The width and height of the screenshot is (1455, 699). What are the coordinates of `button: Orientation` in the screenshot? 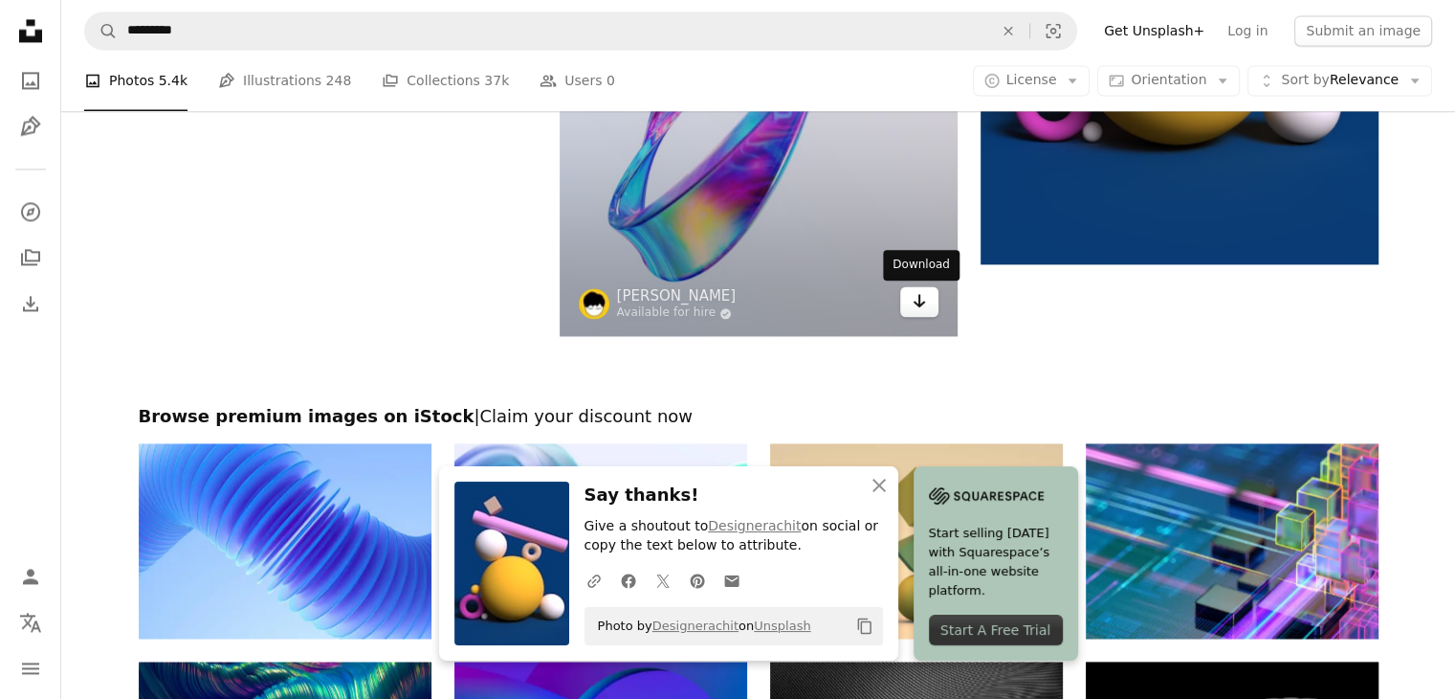 It's located at (1168, 80).